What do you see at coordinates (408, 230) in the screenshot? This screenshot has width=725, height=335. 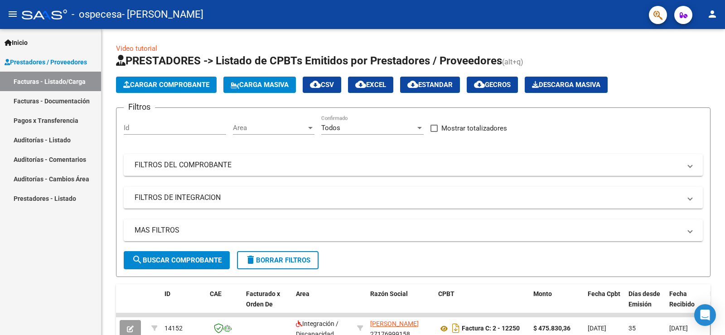 I see `mat-panel-title: MAS FILTROS` at bounding box center [408, 230].